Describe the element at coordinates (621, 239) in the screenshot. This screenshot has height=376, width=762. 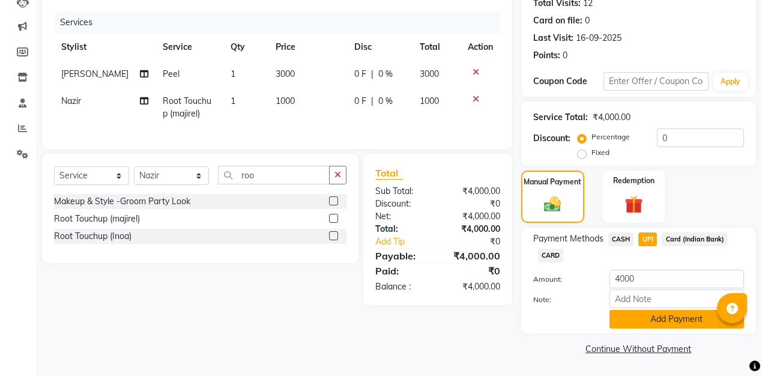
I see `span: CASH` at that location.